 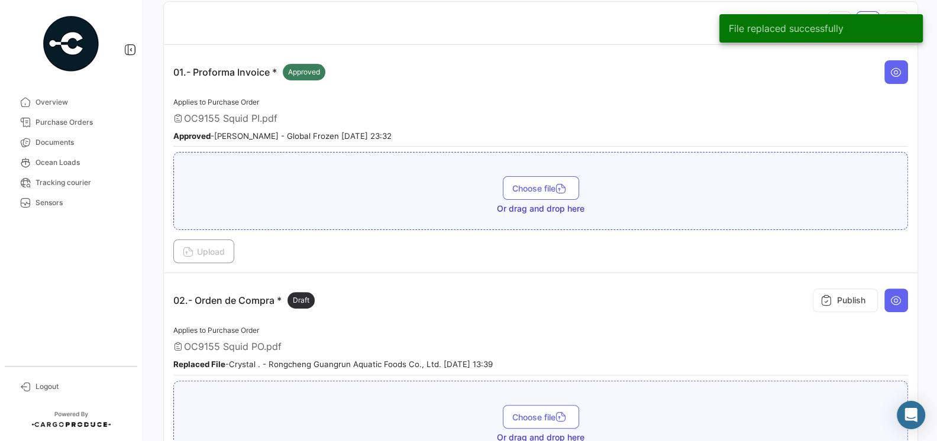 I want to click on b: Approved, so click(x=192, y=136).